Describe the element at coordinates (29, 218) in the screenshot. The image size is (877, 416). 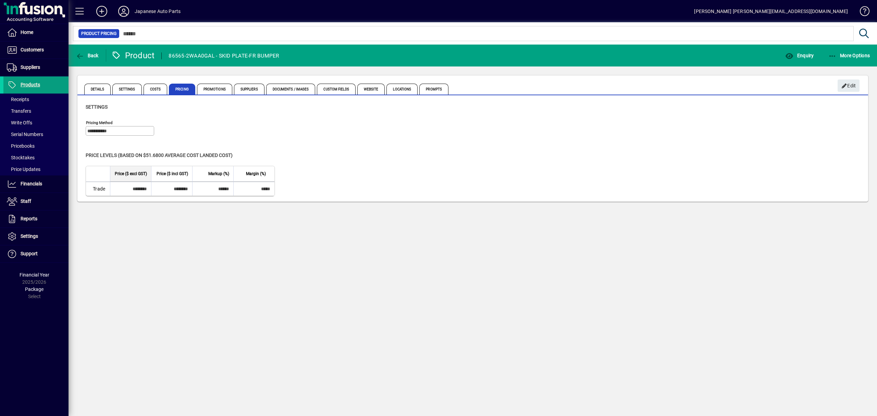
I see `span: Reports` at that location.